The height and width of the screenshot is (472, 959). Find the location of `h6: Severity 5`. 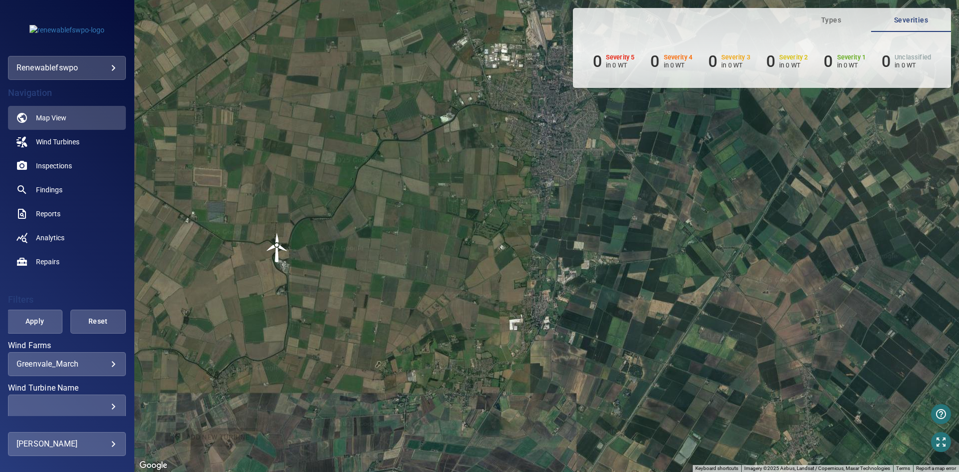

h6: Severity 5 is located at coordinates (621, 57).